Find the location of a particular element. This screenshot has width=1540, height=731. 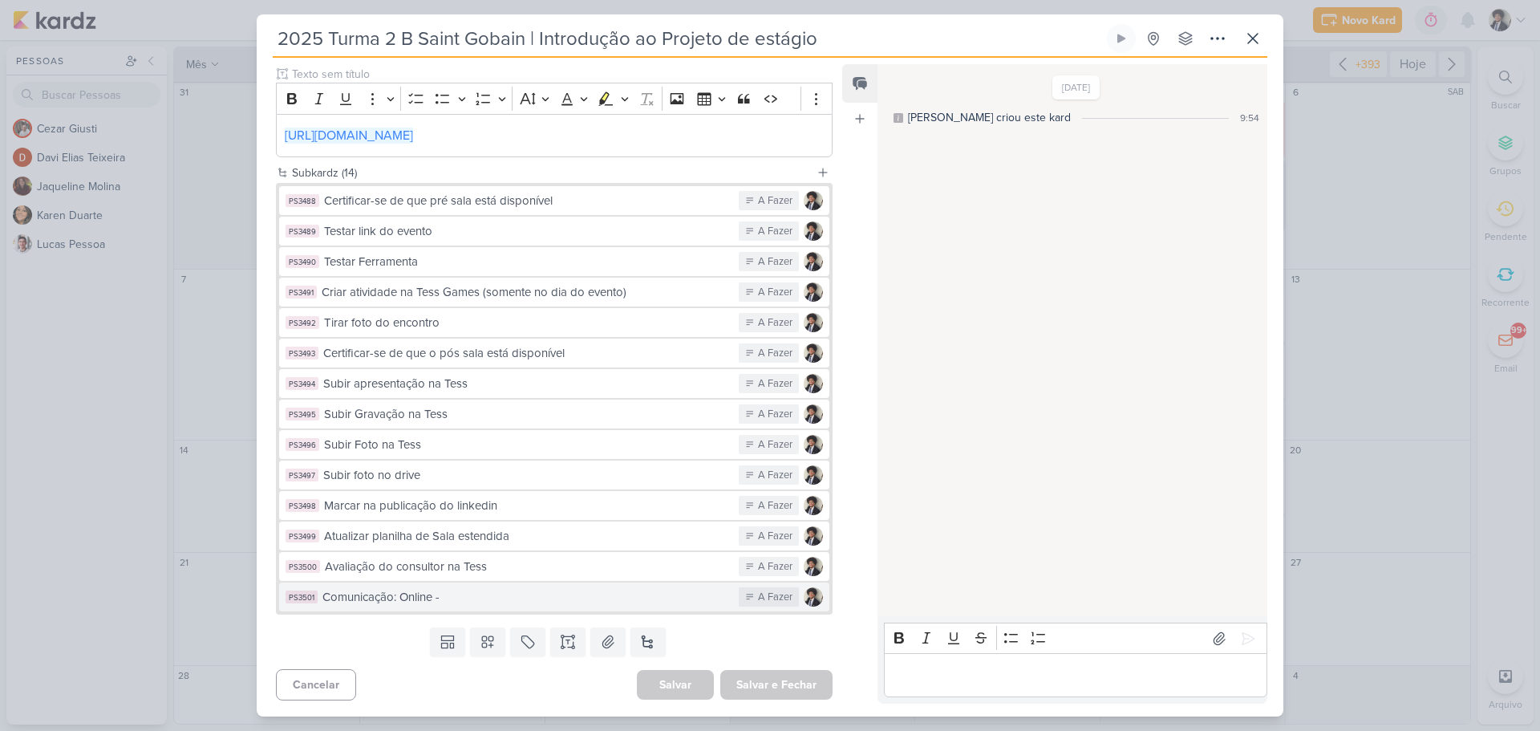

div: Subir apresentação na Tess is located at coordinates (527, 384).